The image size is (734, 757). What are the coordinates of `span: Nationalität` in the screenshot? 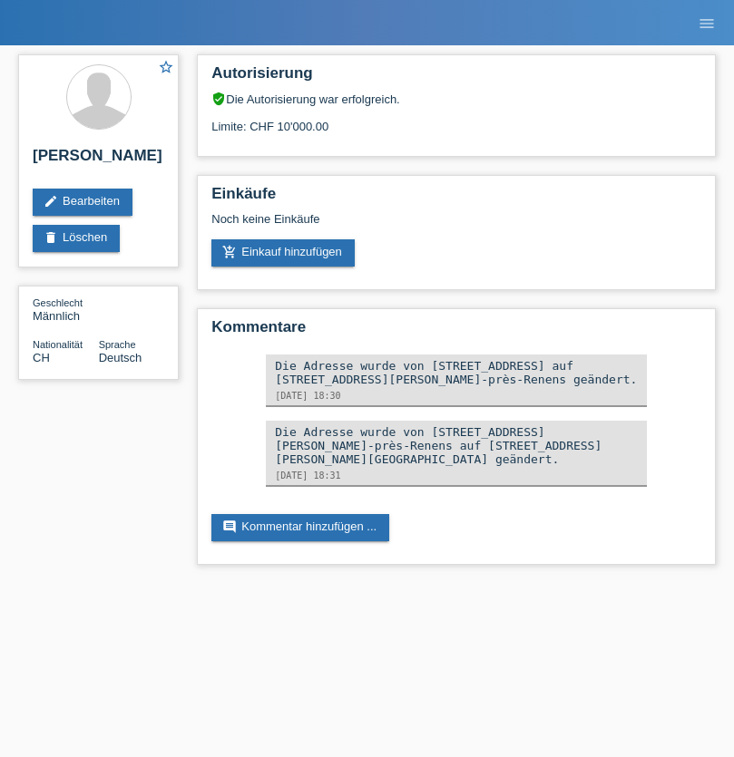 It's located at (57, 345).